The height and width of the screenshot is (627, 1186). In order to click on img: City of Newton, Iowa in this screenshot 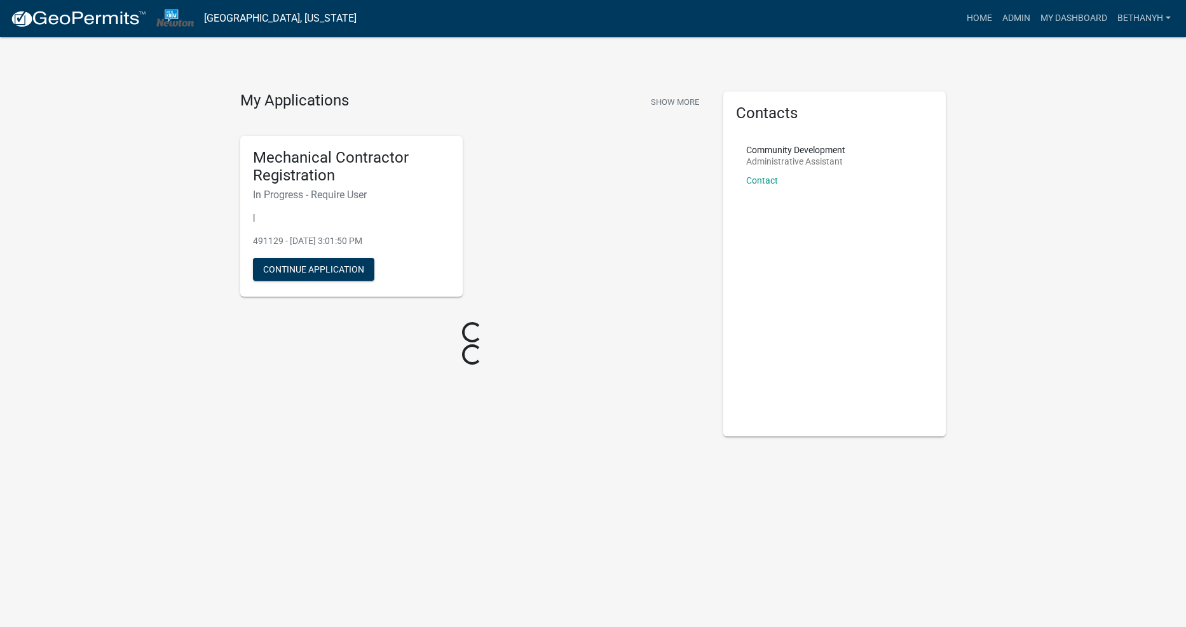, I will do `click(175, 18)`.